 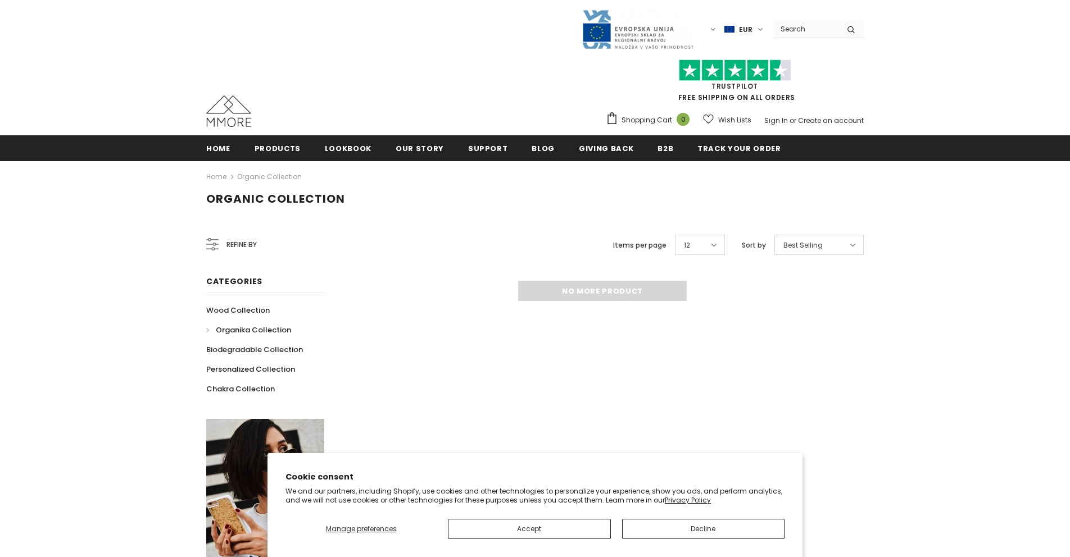 I want to click on a: Trustpilot, so click(x=734, y=86).